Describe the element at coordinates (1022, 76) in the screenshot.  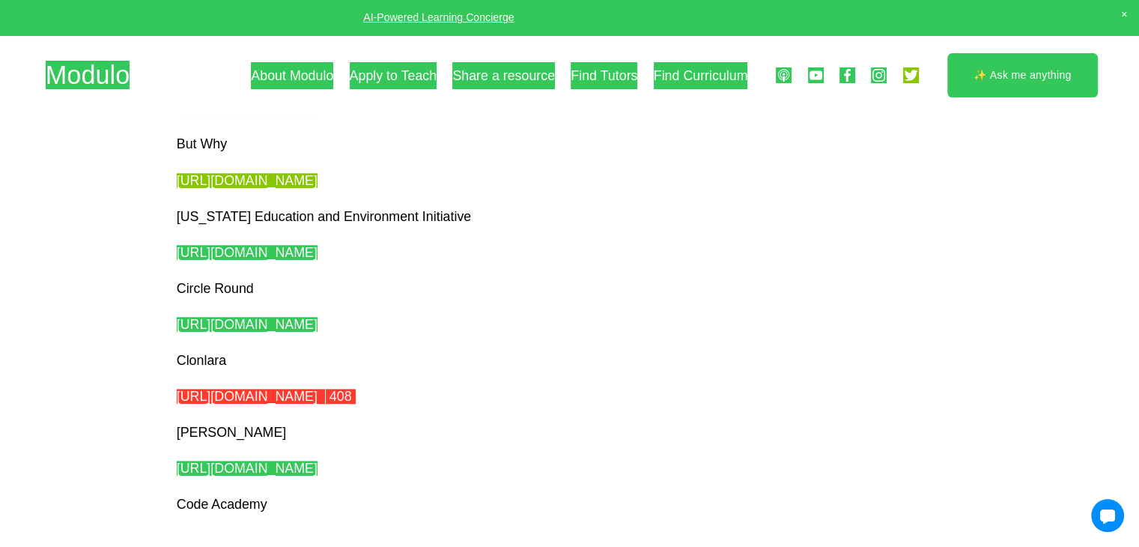
I see `a: ✨ Ask me anything` at that location.